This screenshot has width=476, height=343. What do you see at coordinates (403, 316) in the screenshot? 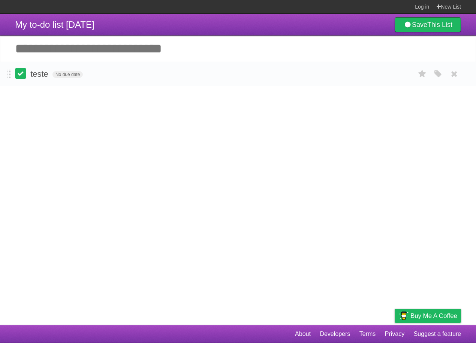
I see `img: Buy me a coffee` at bounding box center [403, 316].